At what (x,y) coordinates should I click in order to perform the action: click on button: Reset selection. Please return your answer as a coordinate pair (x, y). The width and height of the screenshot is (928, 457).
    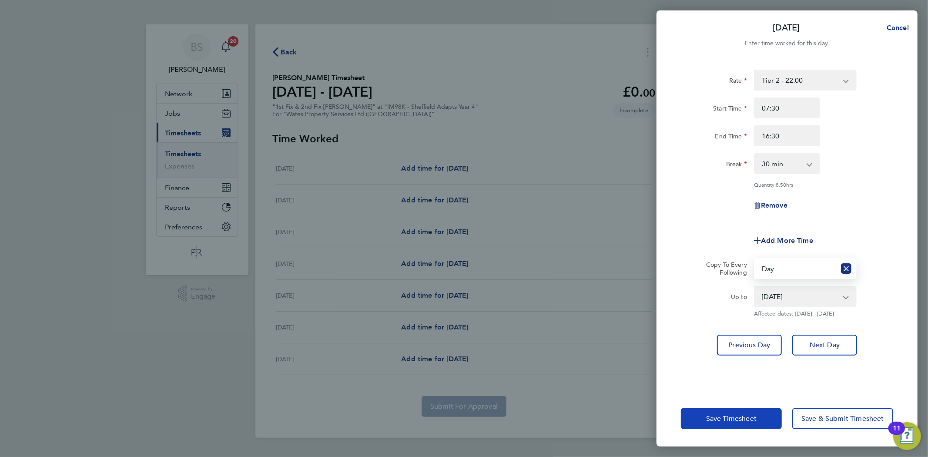
    Looking at the image, I should click on (846, 268).